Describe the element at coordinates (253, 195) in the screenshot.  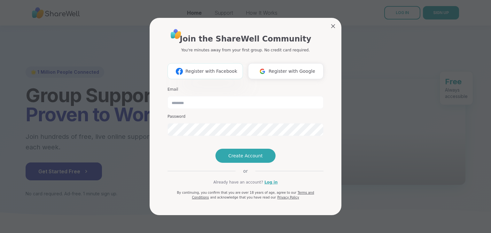
I see `a: Terms and Conditions` at that location.